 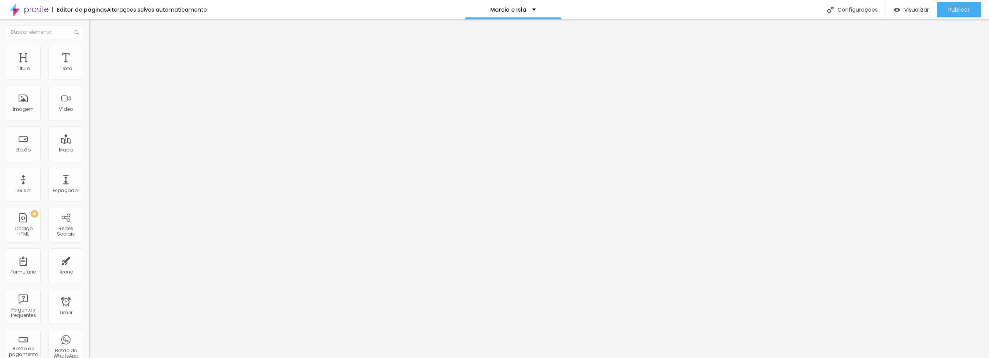 What do you see at coordinates (45, 32) in the screenshot?
I see `input: Buscar elemento` at bounding box center [45, 32].